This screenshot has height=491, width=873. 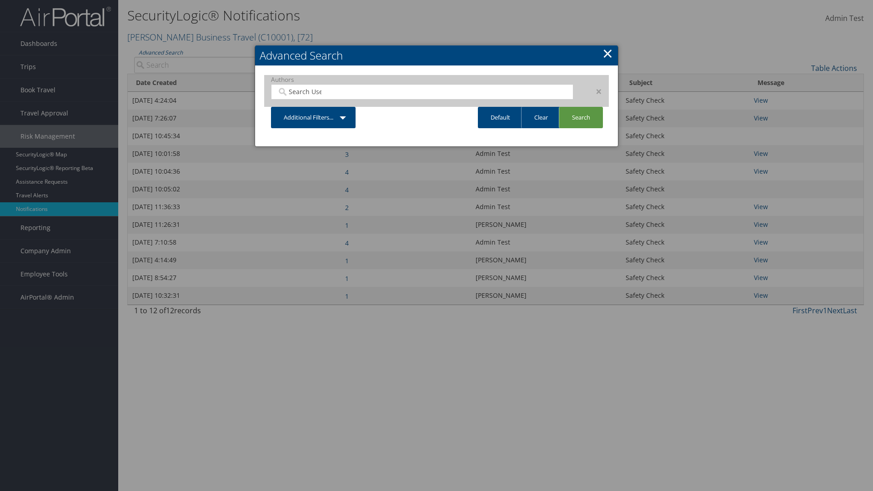 I want to click on a: Search, so click(x=581, y=117).